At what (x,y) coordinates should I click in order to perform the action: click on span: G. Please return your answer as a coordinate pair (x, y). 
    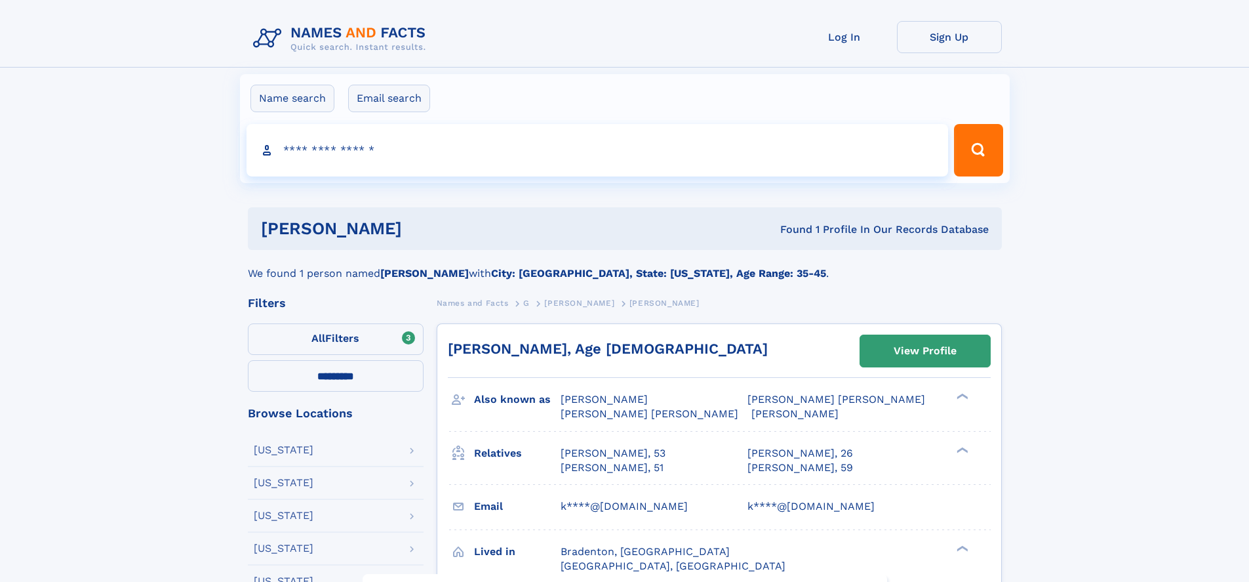
    Looking at the image, I should click on (526, 303).